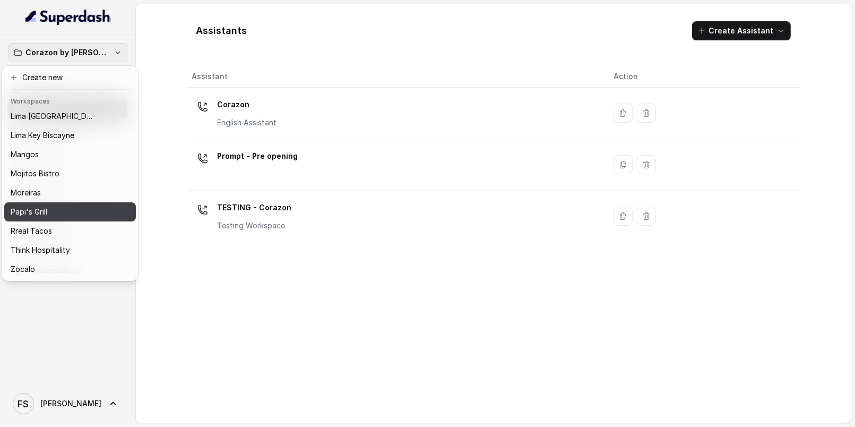 Image resolution: width=855 pixels, height=427 pixels. Describe the element at coordinates (42, 135) in the screenshot. I see `p: Lima Key Biscayne` at that location.